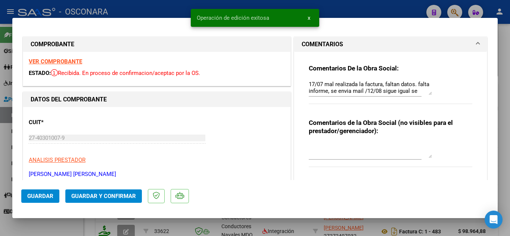 This screenshot has height=236, width=510. What do you see at coordinates (40, 196) in the screenshot?
I see `button: Guardar` at bounding box center [40, 196].